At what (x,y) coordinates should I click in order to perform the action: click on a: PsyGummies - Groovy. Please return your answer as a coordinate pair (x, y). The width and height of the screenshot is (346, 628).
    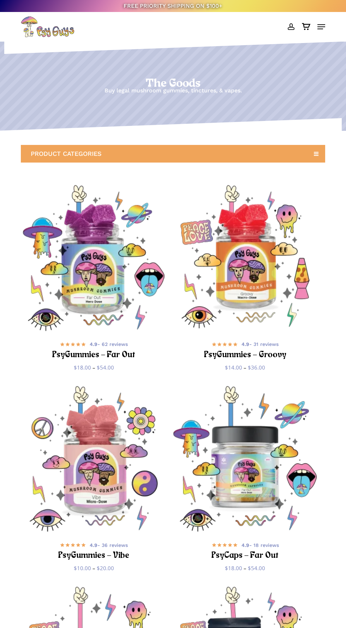
    Looking at the image, I should click on (245, 258).